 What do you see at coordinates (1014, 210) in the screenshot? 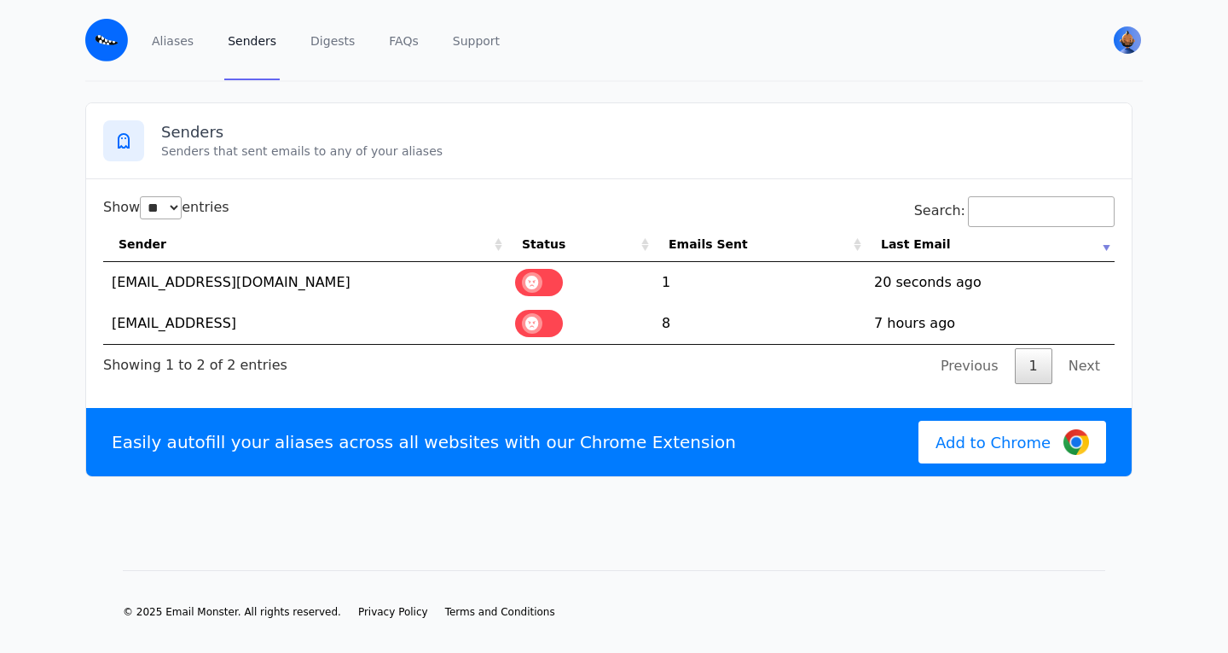
I see `label: Search:` at bounding box center [1014, 210].